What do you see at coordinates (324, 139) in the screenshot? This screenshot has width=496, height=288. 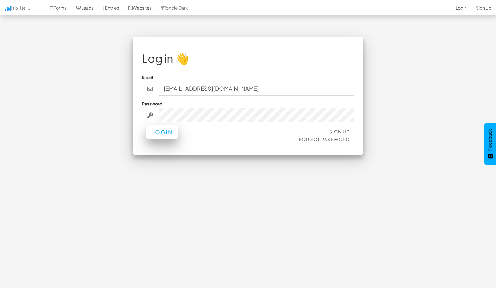 I see `a: Forgot Password` at bounding box center [324, 139].